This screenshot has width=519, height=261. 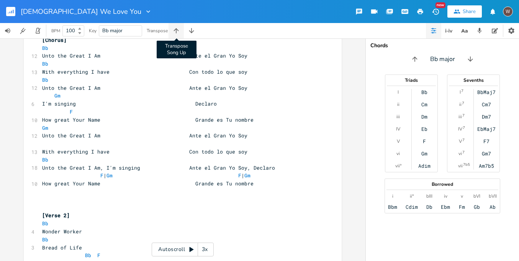 I want to click on button: Transpose Song Up, so click(x=176, y=31).